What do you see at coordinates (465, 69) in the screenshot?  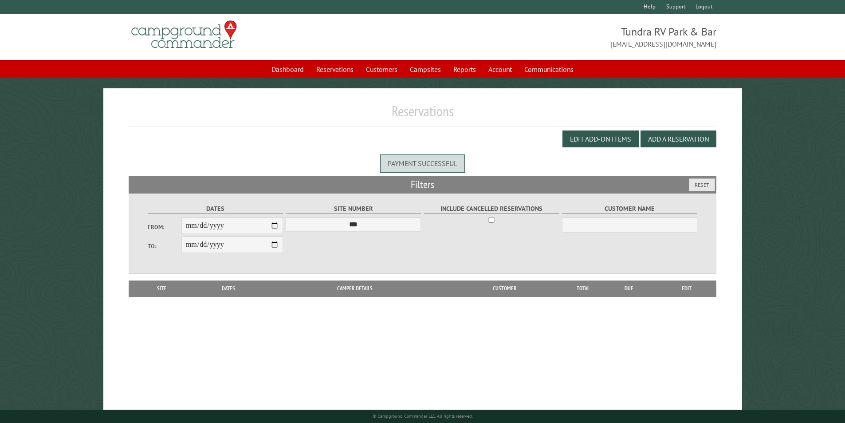 I see `a: Reports` at bounding box center [465, 69].